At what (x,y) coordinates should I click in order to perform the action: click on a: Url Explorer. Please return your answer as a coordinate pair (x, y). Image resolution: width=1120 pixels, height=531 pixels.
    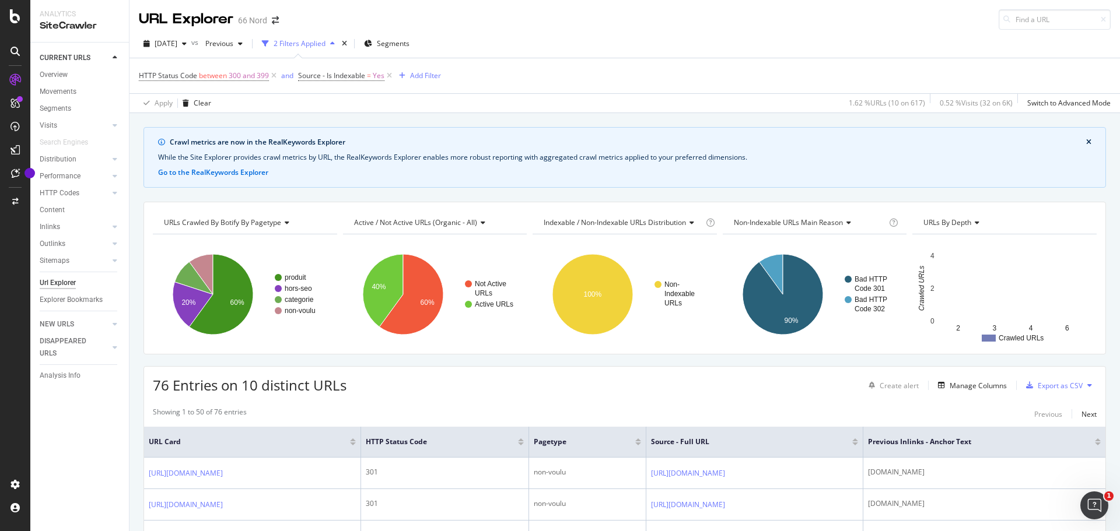
    Looking at the image, I should click on (80, 283).